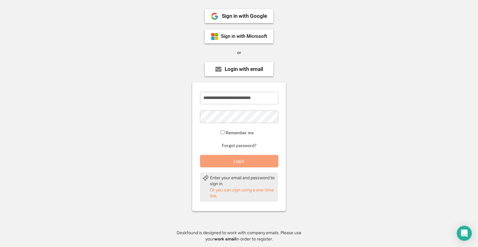  What do you see at coordinates (244, 36) in the screenshot?
I see `div: Sign in with Microsoft` at bounding box center [244, 36].